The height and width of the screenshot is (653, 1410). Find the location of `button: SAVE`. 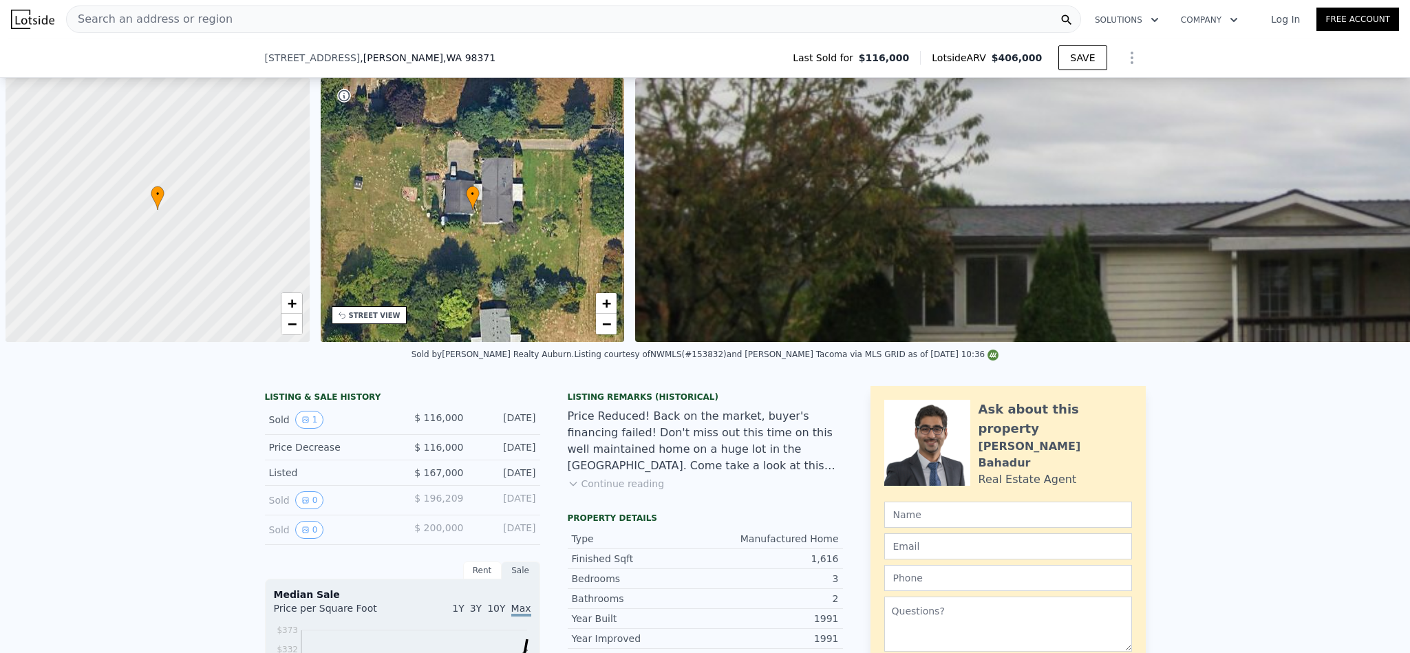

button: SAVE is located at coordinates (1082, 58).